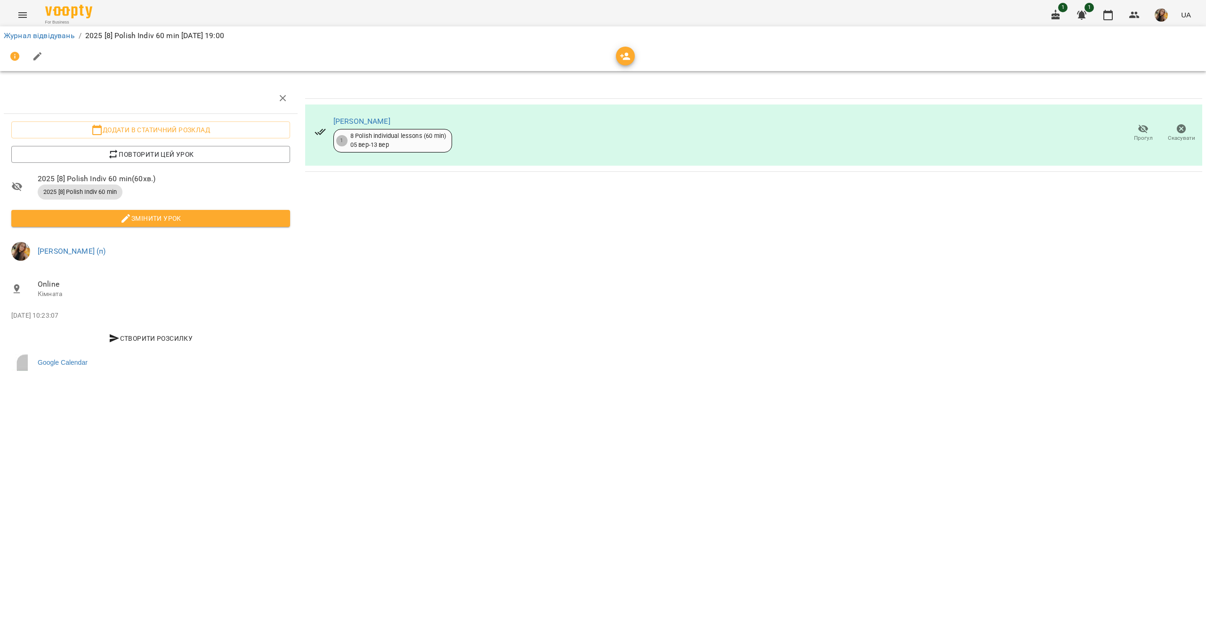 Image resolution: width=1206 pixels, height=634 pixels. Describe the element at coordinates (151, 130) in the screenshot. I see `span: Додати в статичний розклад` at that location.